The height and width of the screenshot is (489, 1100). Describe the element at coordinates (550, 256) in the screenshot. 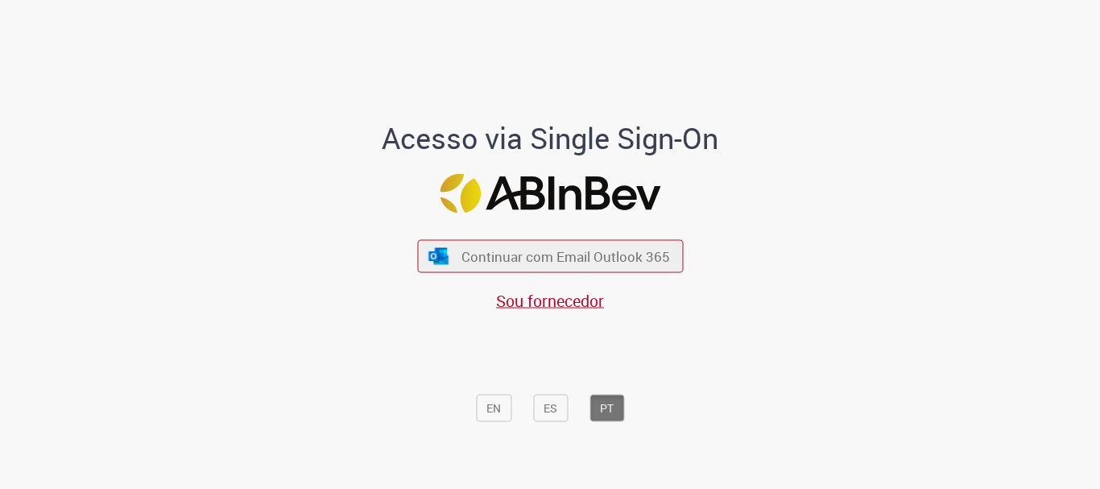

I see `button: ícone Azure/Microsoft 360 Continuar com Email Outlook 365` at that location.